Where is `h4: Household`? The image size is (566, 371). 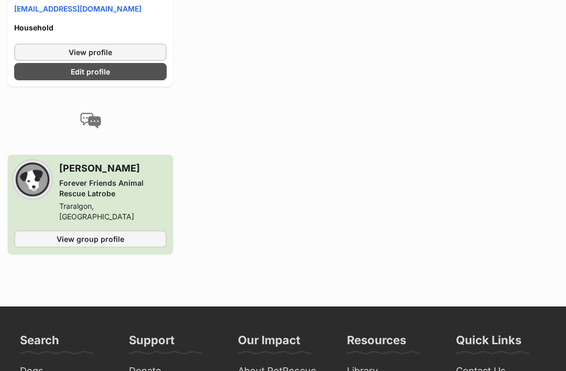 h4: Household is located at coordinates (90, 28).